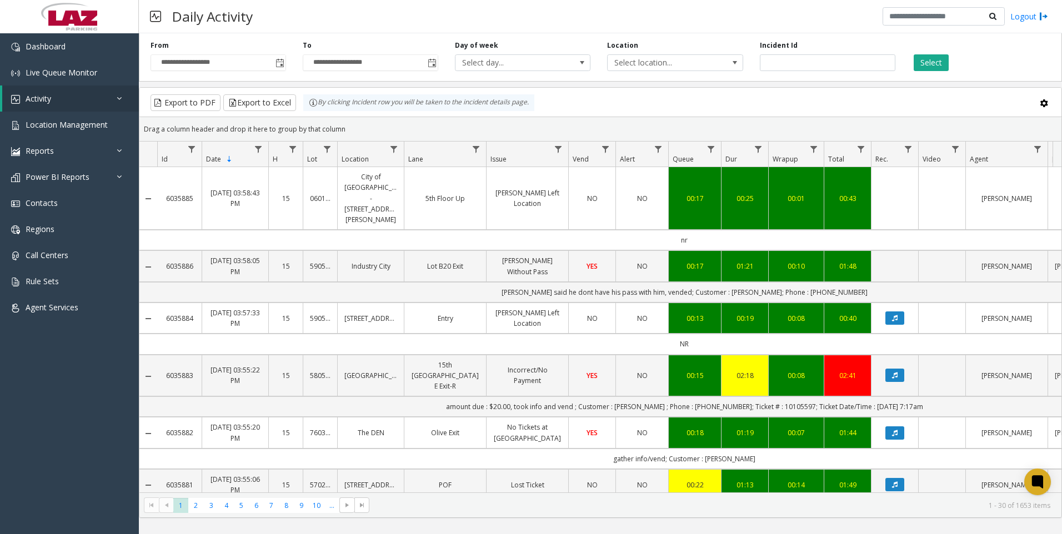 The width and height of the screenshot is (1062, 534). Describe the element at coordinates (745, 375) in the screenshot. I see `a: 02:18` at that location.